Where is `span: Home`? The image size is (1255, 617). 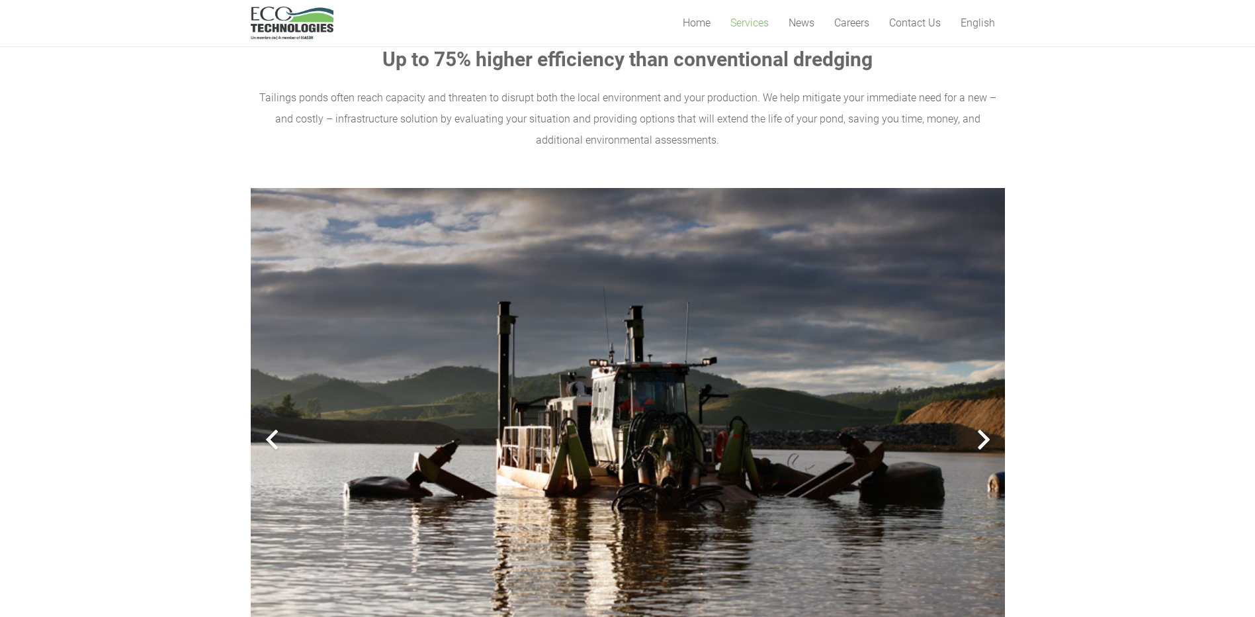 span: Home is located at coordinates (697, 22).